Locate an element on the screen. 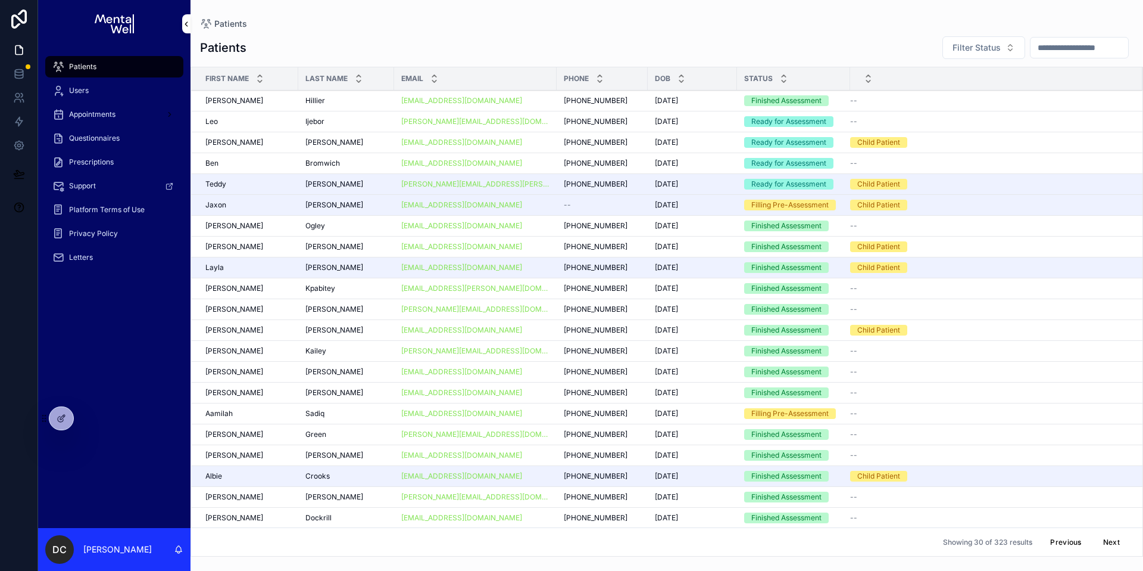 This screenshot has height=571, width=1143. span: Sadiq is located at coordinates (315, 413).